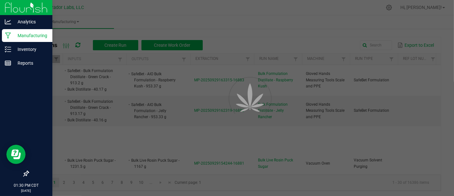 The image size is (454, 196). I want to click on p: Inventory, so click(30, 49).